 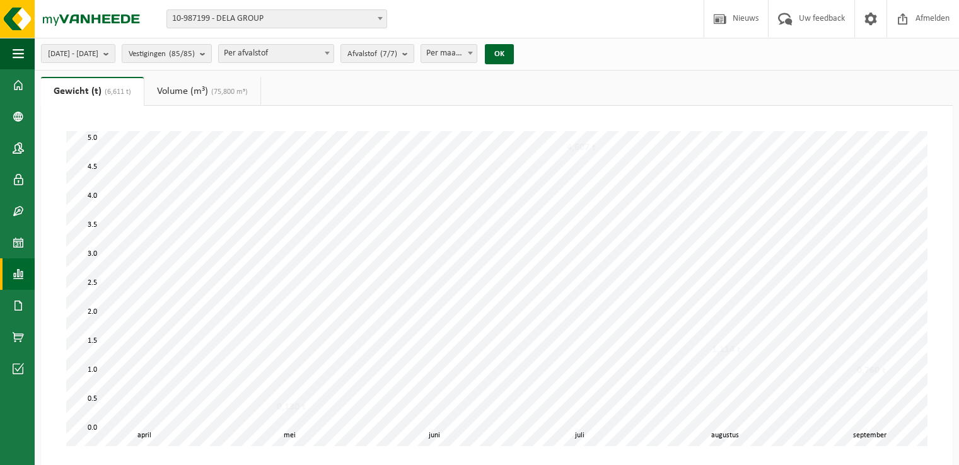 What do you see at coordinates (449, 54) in the screenshot?
I see `span: Per maand` at bounding box center [449, 54].